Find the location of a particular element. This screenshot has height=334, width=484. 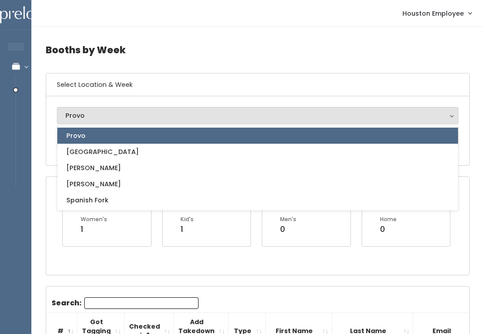

span: Provo is located at coordinates (76, 136).